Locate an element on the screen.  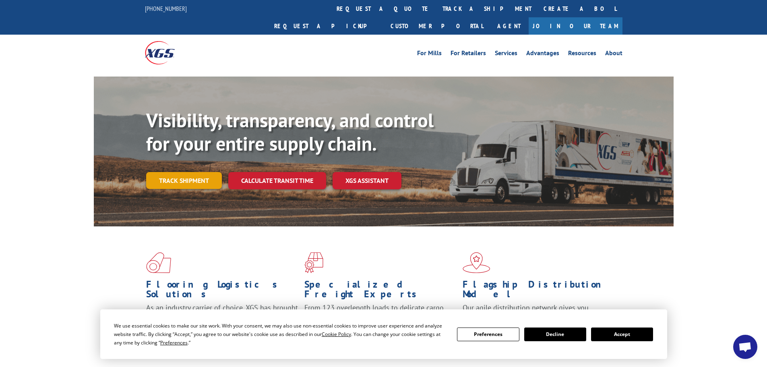
p: From 123 overlength loads to delicate cargo, our experienced staff knows the best way to move you... is located at coordinates (380, 320).